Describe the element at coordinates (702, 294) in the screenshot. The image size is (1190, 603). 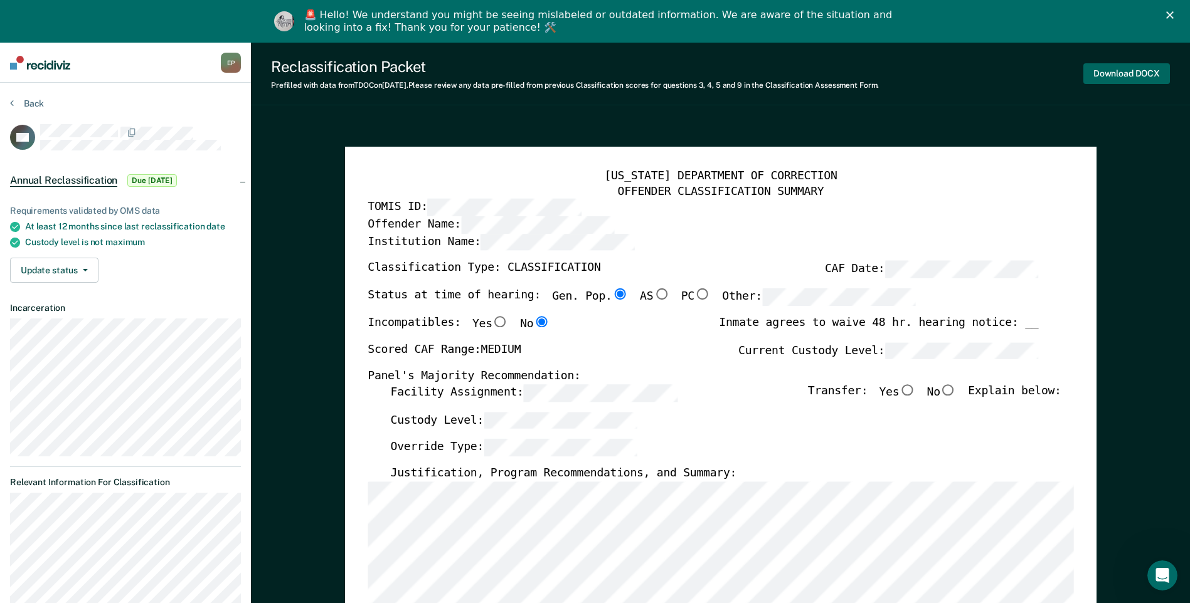
I see `input: PC` at that location.